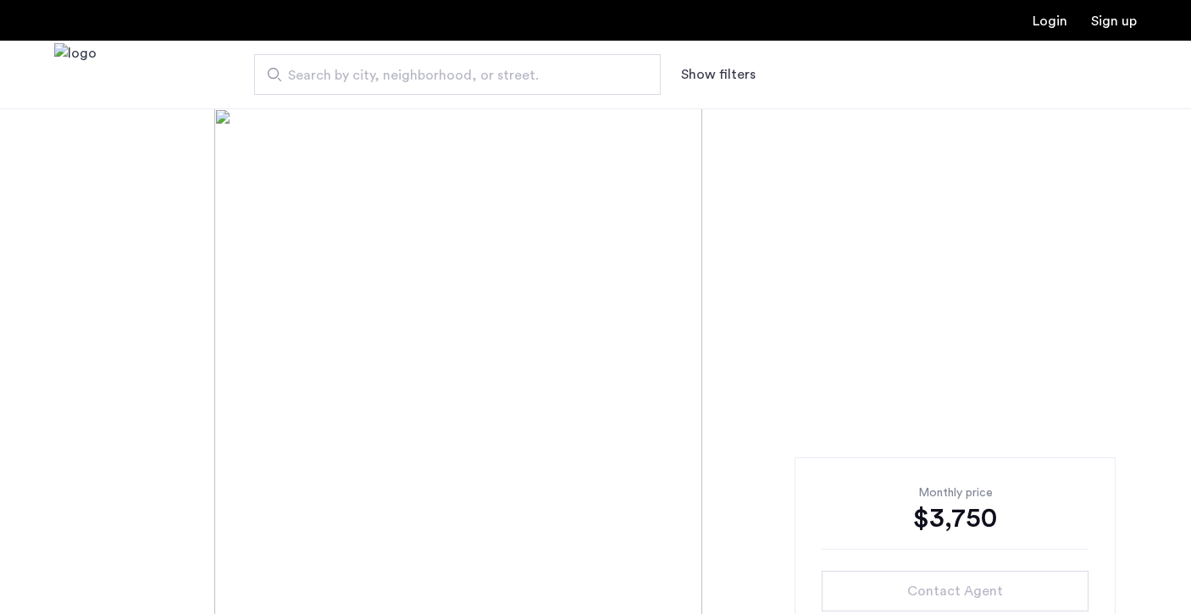 The image size is (1191, 614). What do you see at coordinates (75, 75) in the screenshot?
I see `a: Cazamio Logo` at bounding box center [75, 75].